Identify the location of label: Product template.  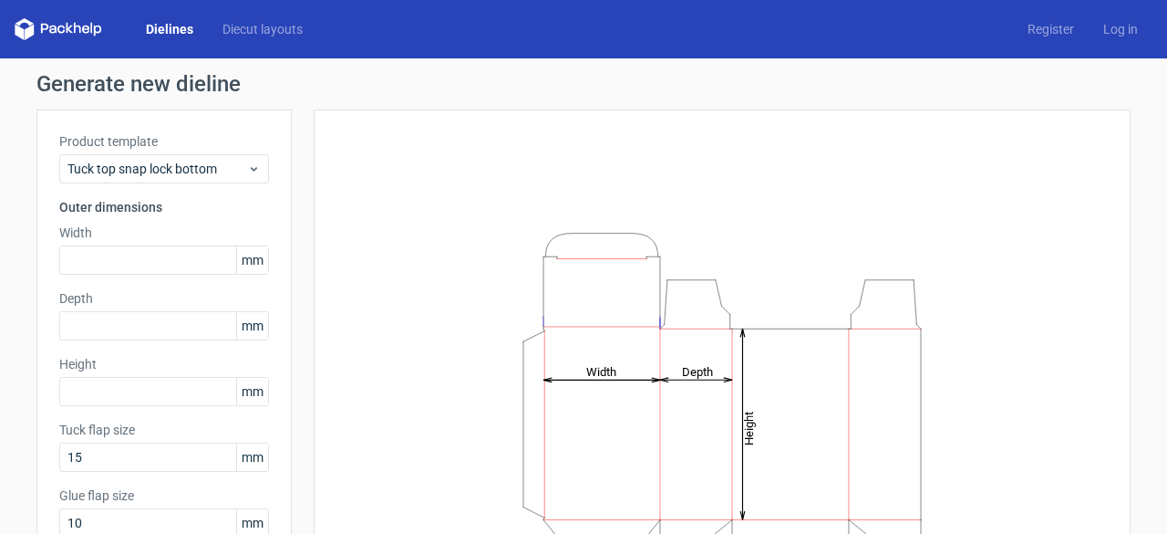
(164, 141).